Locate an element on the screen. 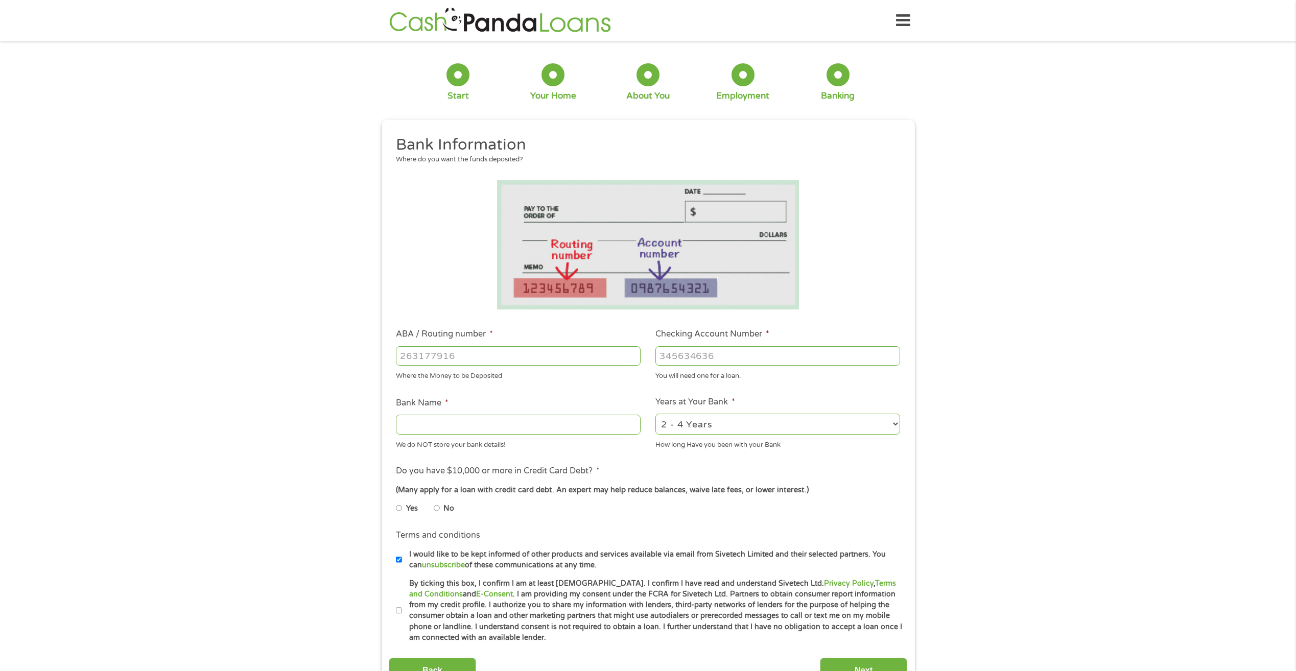 Image resolution: width=1296 pixels, height=671 pixels. div: Employment is located at coordinates (743, 96).